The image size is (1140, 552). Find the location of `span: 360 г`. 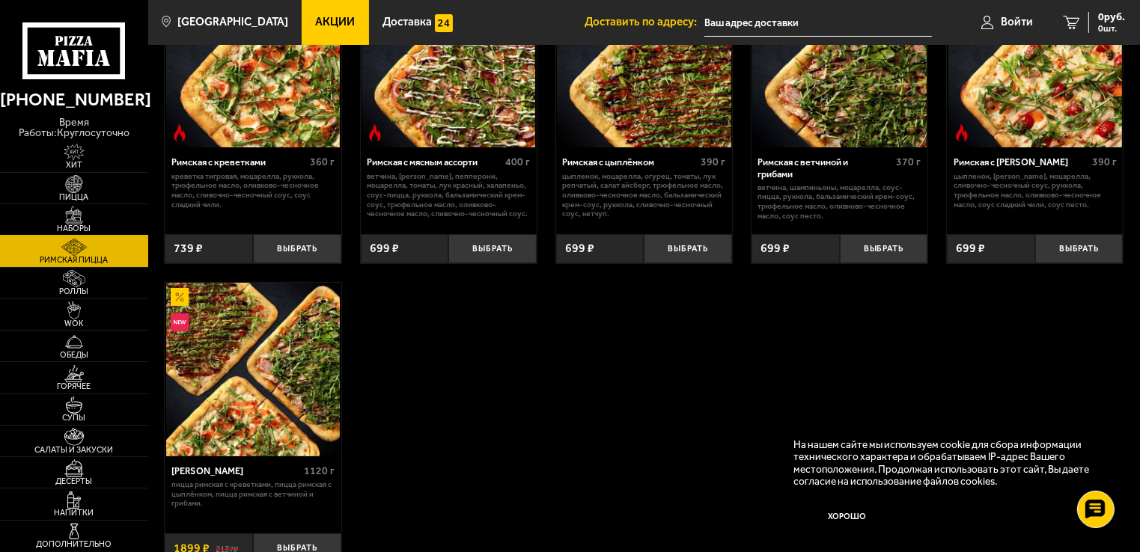

span: 360 г is located at coordinates (322, 162).